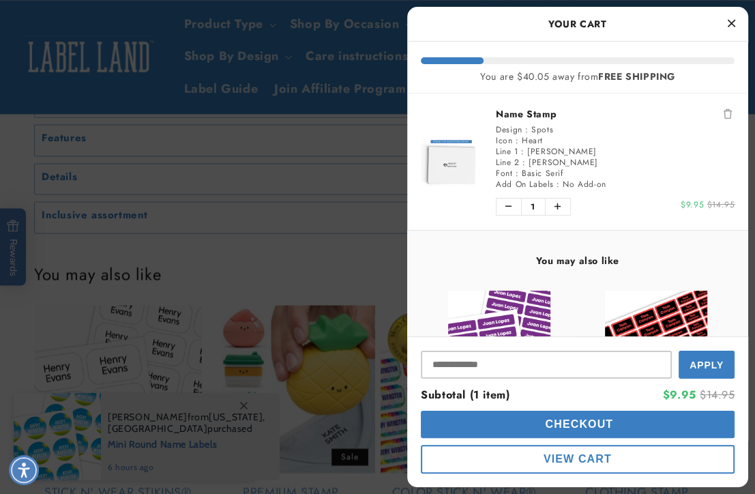 This screenshot has width=755, height=494. Describe the element at coordinates (24, 470) in the screenshot. I see `div: Accessibility Menu` at that location.